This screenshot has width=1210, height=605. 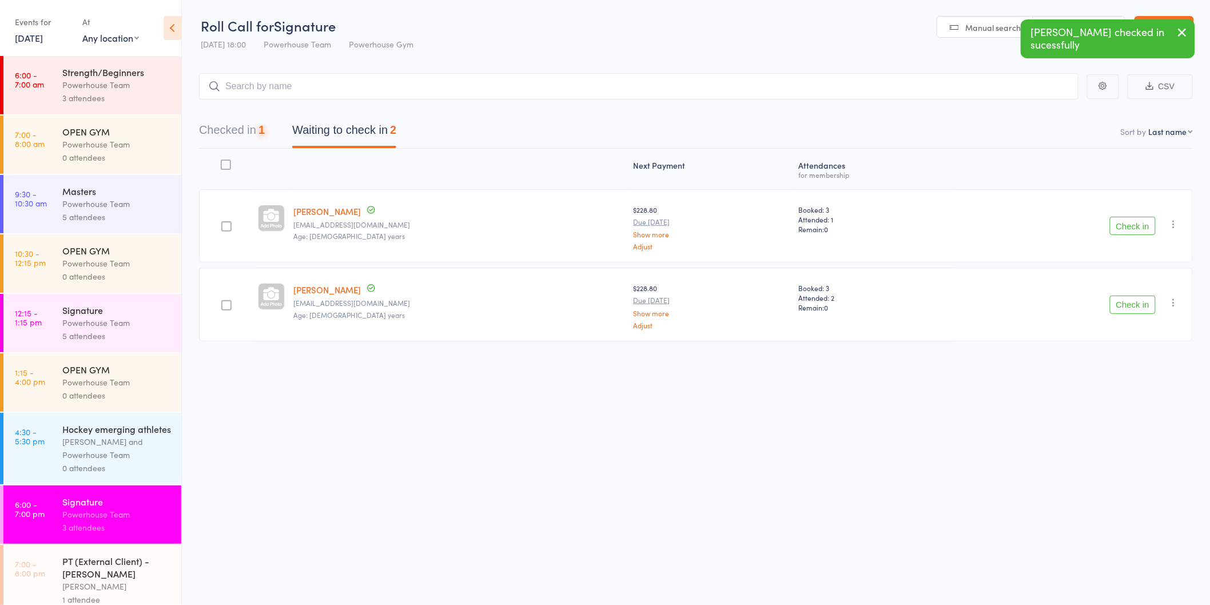 I want to click on div: Events for, so click(x=43, y=22).